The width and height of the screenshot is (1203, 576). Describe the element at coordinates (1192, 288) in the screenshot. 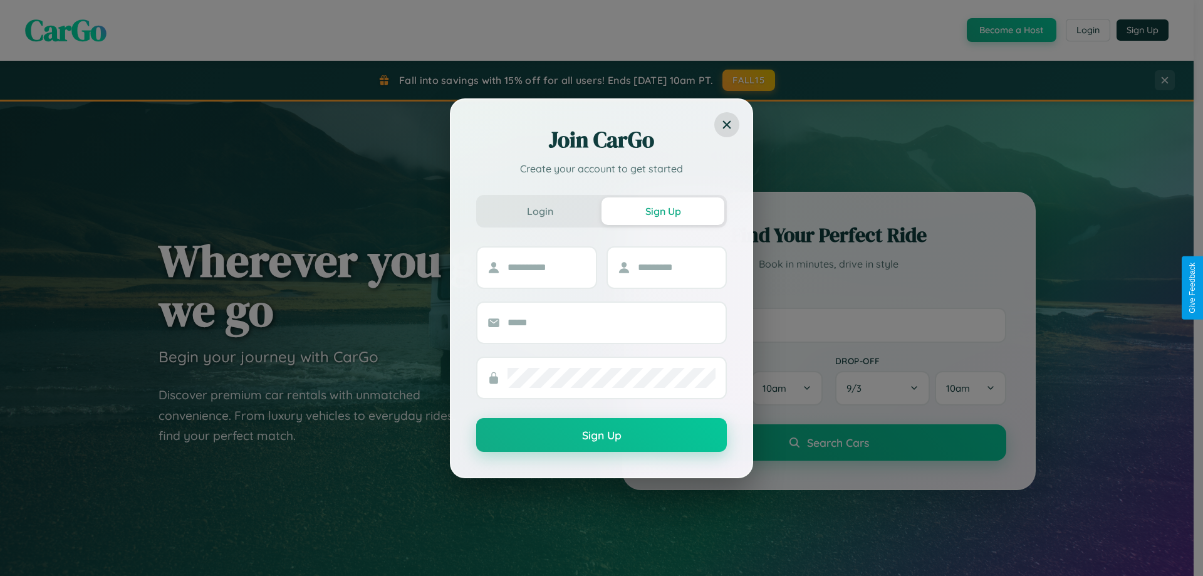

I see `div: Give Feedback` at that location.